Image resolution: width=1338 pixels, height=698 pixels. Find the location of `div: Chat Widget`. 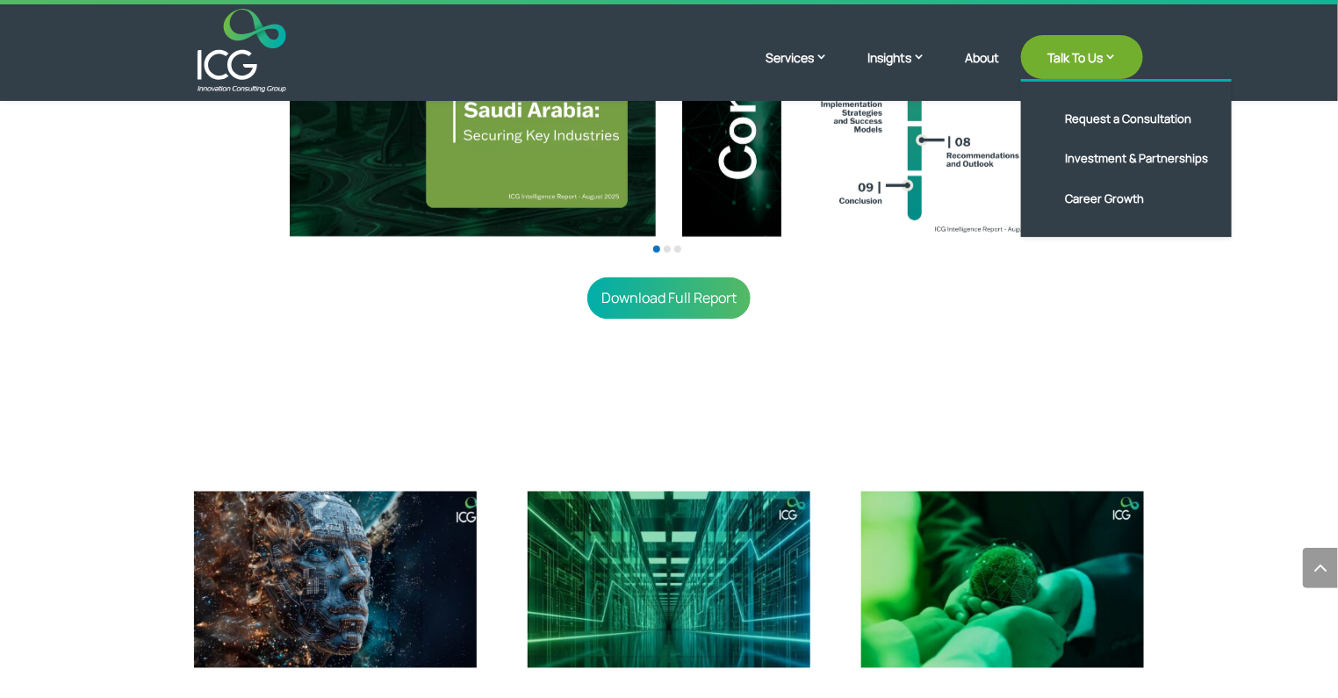

div: Chat Widget is located at coordinates (1294, 656).